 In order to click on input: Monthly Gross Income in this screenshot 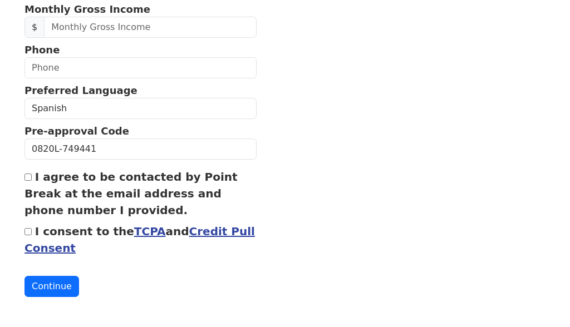, I will do `click(150, 27)`.